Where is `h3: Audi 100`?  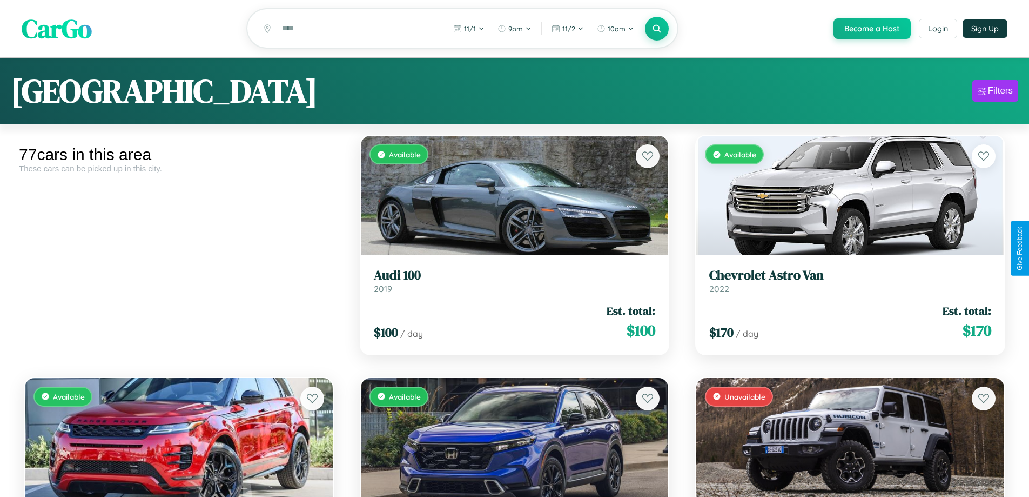
h3: Audi 100 is located at coordinates (515, 275).